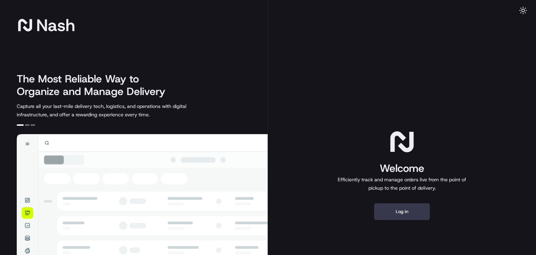  Describe the element at coordinates (402, 184) in the screenshot. I see `p: Efficiently track and manage orders live from the point of pickup to the point of delivery.` at that location.